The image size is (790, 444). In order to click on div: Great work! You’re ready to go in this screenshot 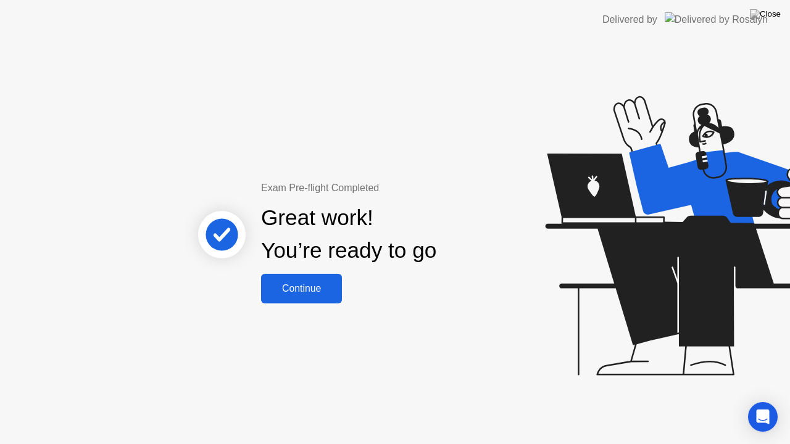, I will do `click(349, 235)`.